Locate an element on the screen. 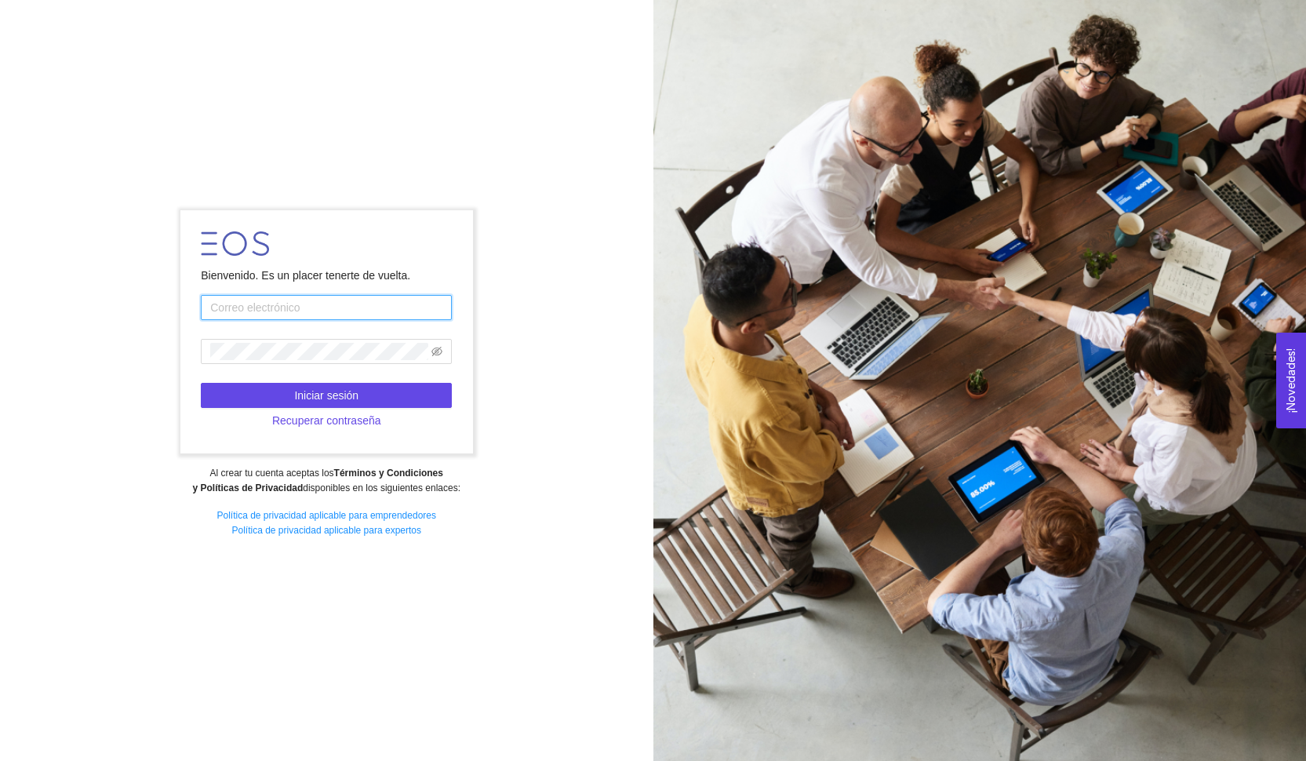 This screenshot has height=761, width=1306. span: Iniciar sesión is located at coordinates (326, 395).